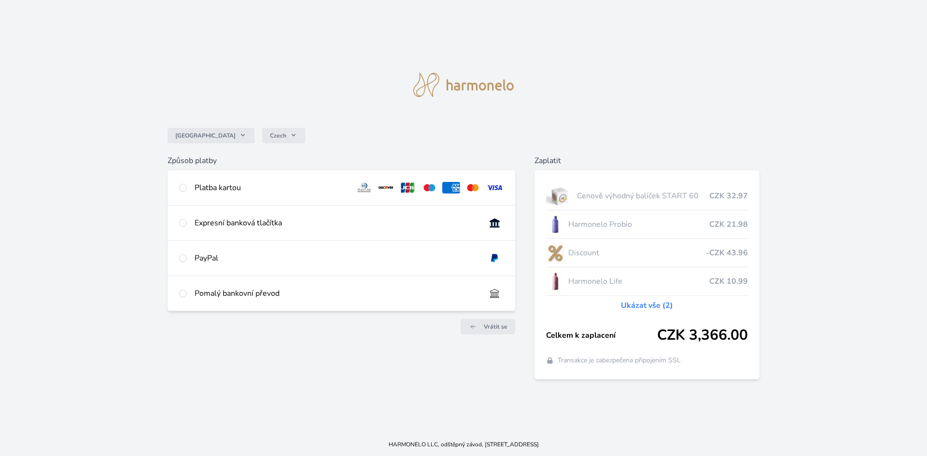  What do you see at coordinates (463, 85) in the screenshot?
I see `img: logo.svg` at bounding box center [463, 85].